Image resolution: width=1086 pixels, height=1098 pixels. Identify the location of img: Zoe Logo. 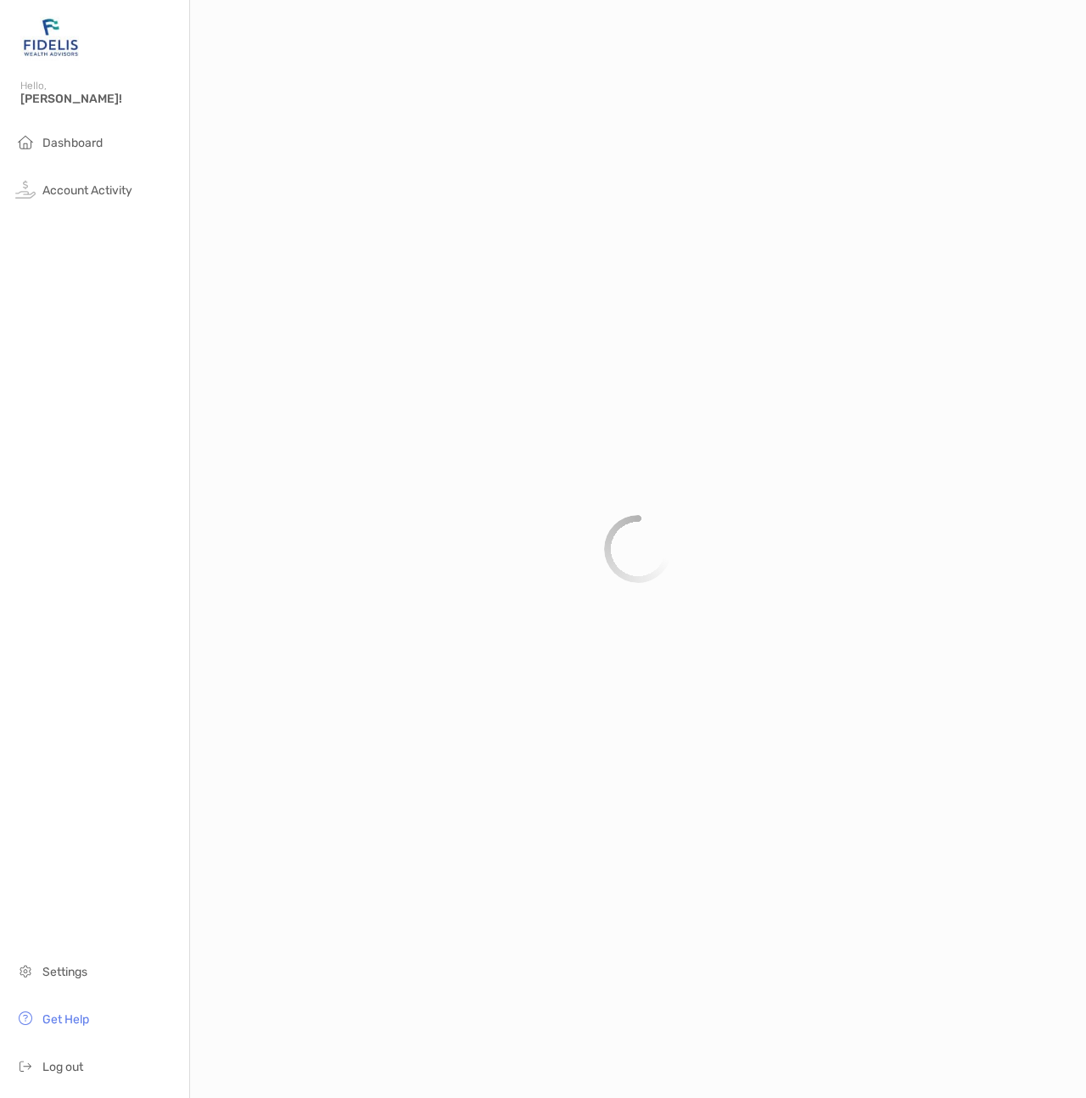
(51, 37).